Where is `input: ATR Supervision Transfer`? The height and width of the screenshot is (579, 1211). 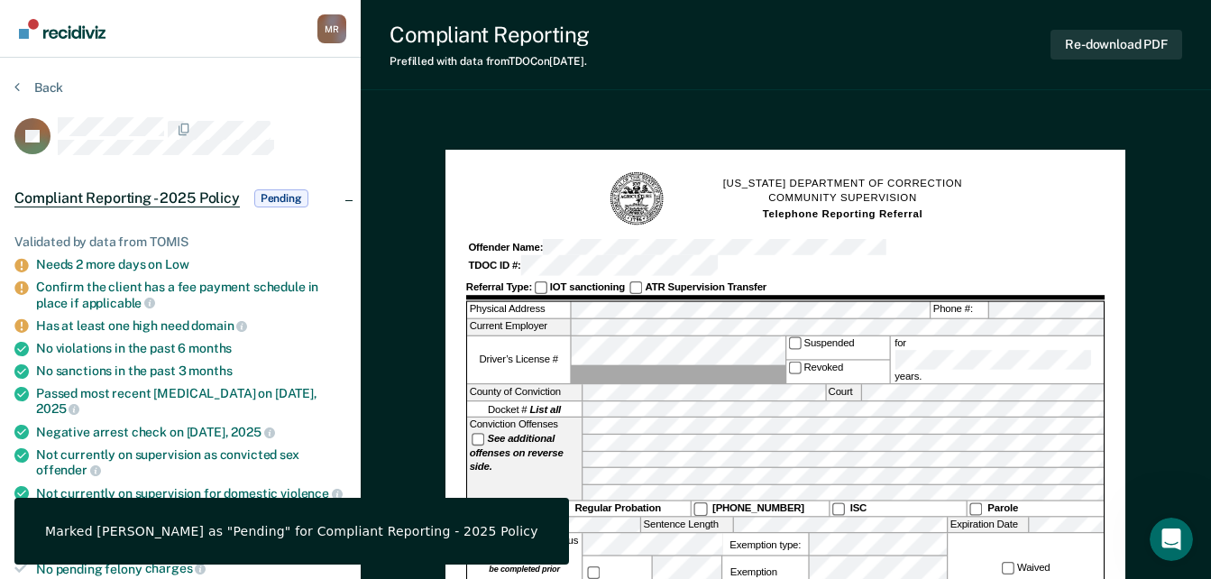
input: ATR Supervision Transfer is located at coordinates (637, 288).